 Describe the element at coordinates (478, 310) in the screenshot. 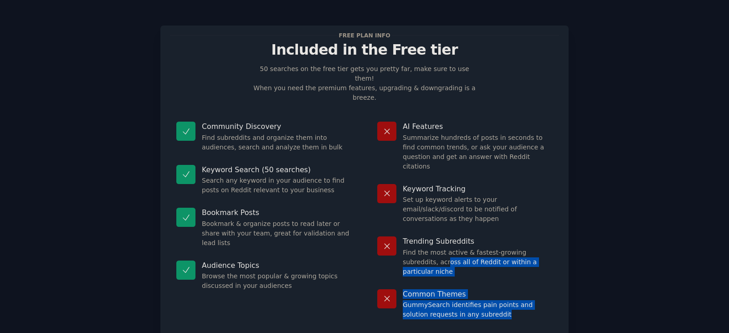

I see `dd: GummySearch identifies pain points and solution requests in any subreddit` at that location.